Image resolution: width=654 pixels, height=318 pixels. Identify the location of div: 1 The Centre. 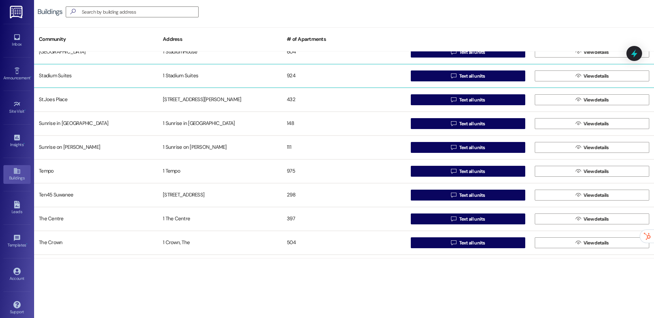
(220, 219).